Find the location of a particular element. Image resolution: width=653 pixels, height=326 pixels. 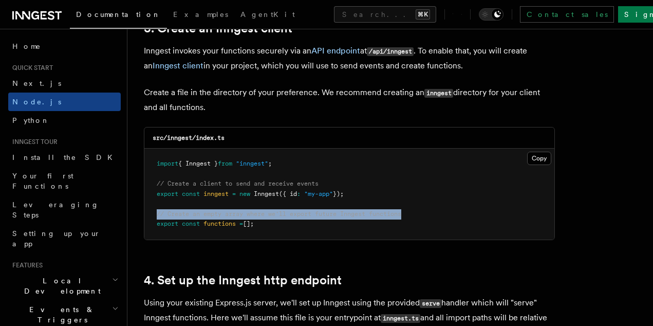

span: inngest is located at coordinates (216, 194).